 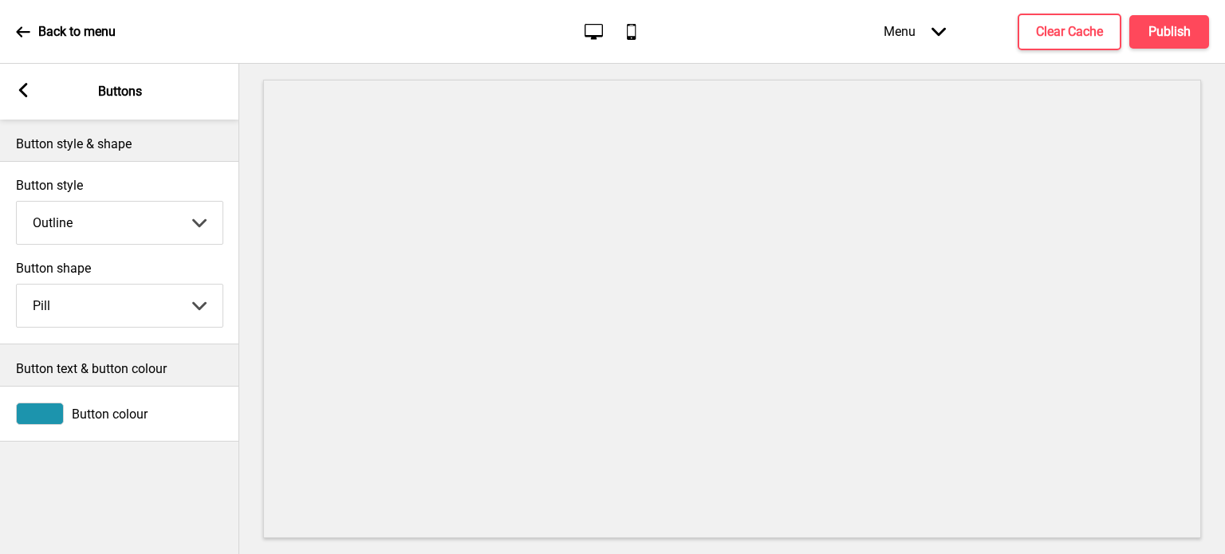 What do you see at coordinates (77, 32) in the screenshot?
I see `p: Back to menu` at bounding box center [77, 32].